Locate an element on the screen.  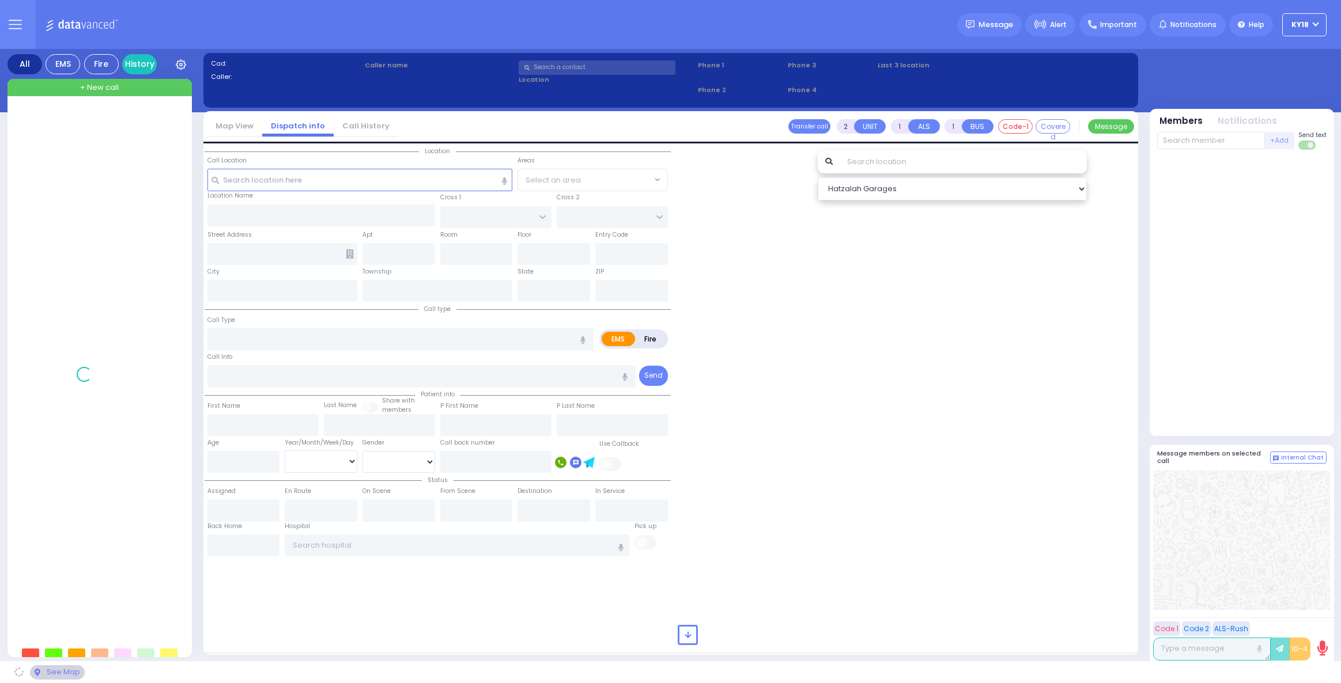
span: Call type is located at coordinates (437, 309).